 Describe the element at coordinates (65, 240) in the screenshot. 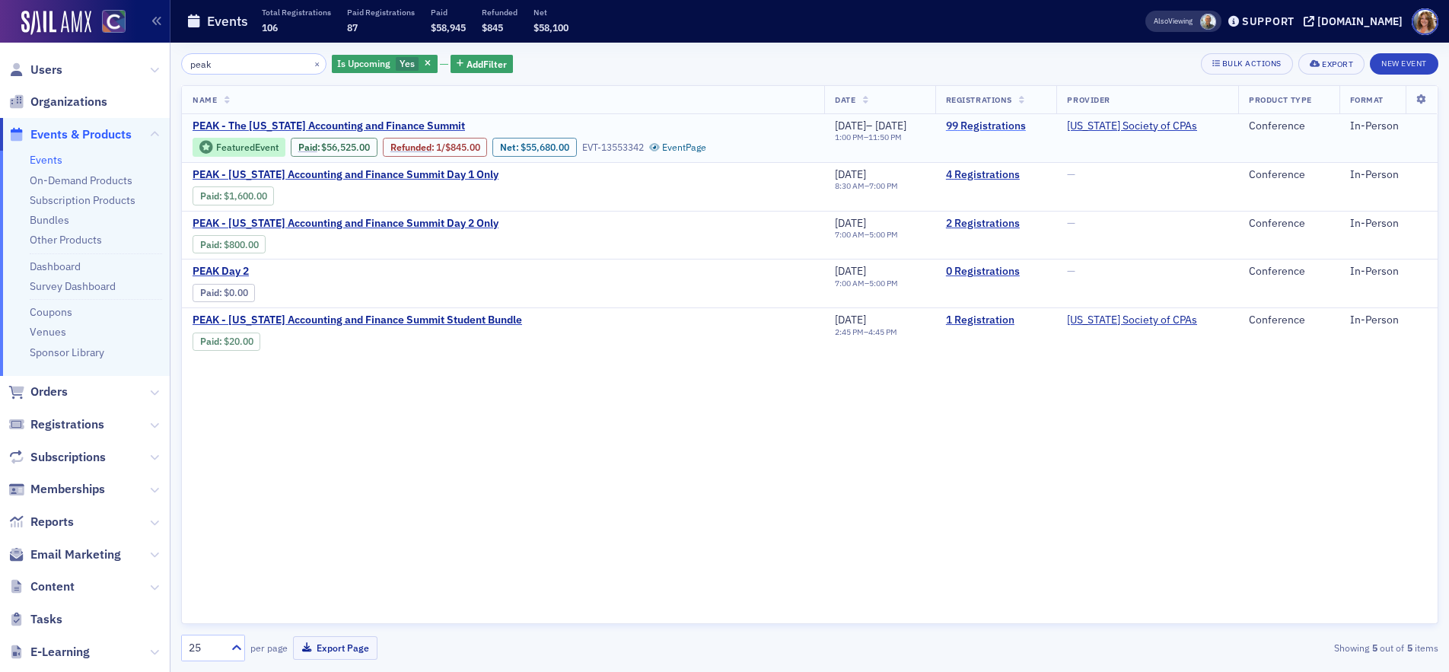

I see `a: Other Products` at that location.